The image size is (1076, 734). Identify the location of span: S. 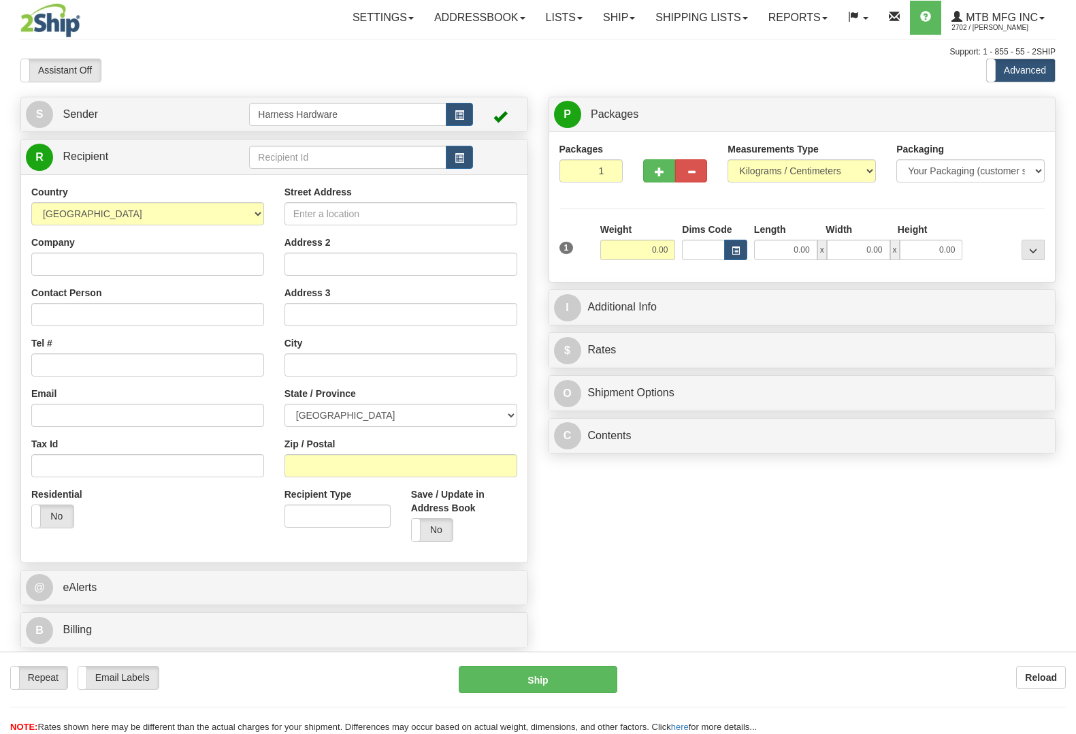
(39, 114).